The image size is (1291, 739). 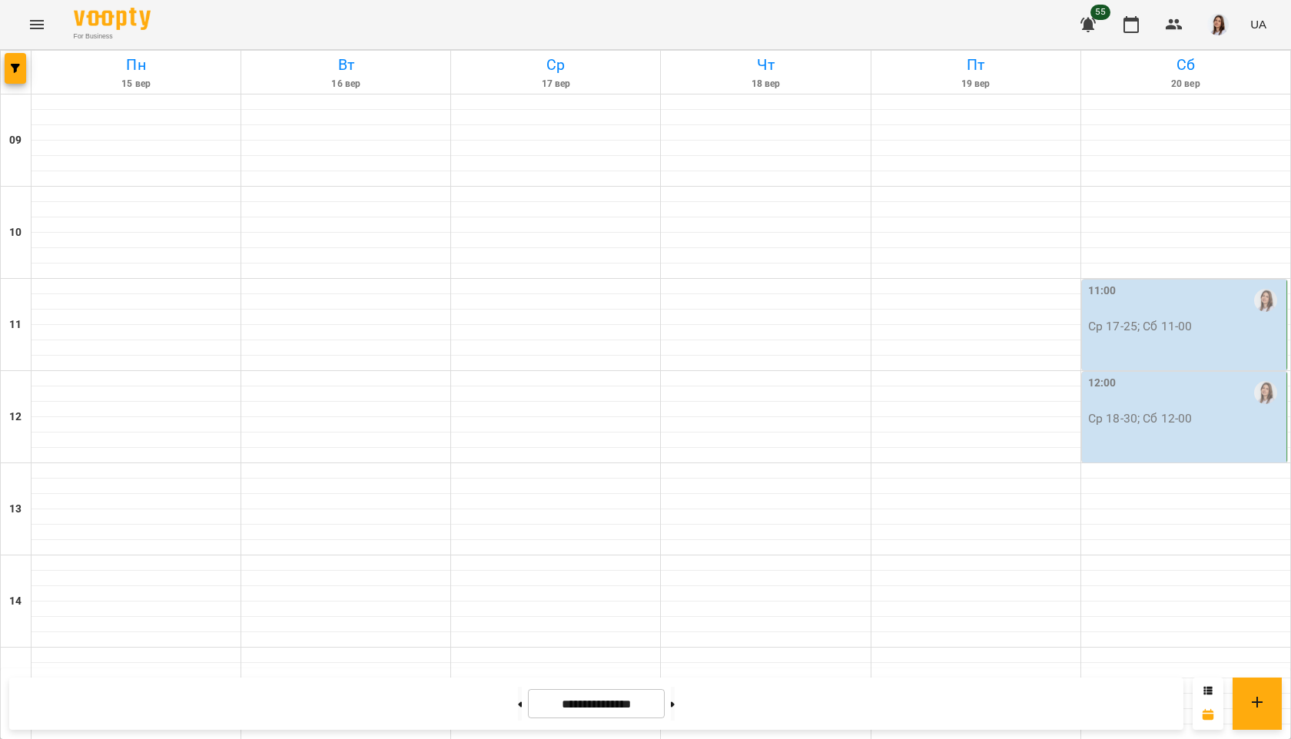 What do you see at coordinates (15, 325) in the screenshot?
I see `h6: 11` at bounding box center [15, 325].